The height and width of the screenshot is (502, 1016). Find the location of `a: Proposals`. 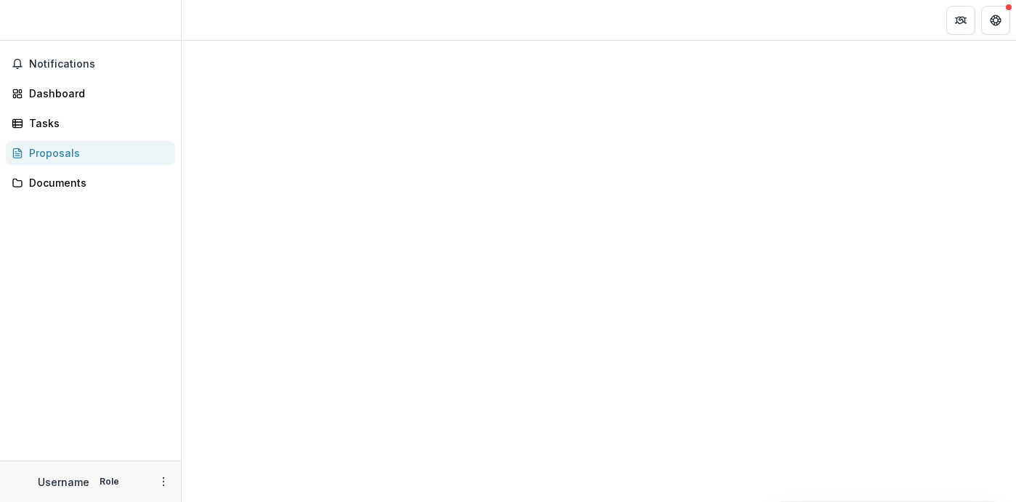

a: Proposals is located at coordinates (90, 153).